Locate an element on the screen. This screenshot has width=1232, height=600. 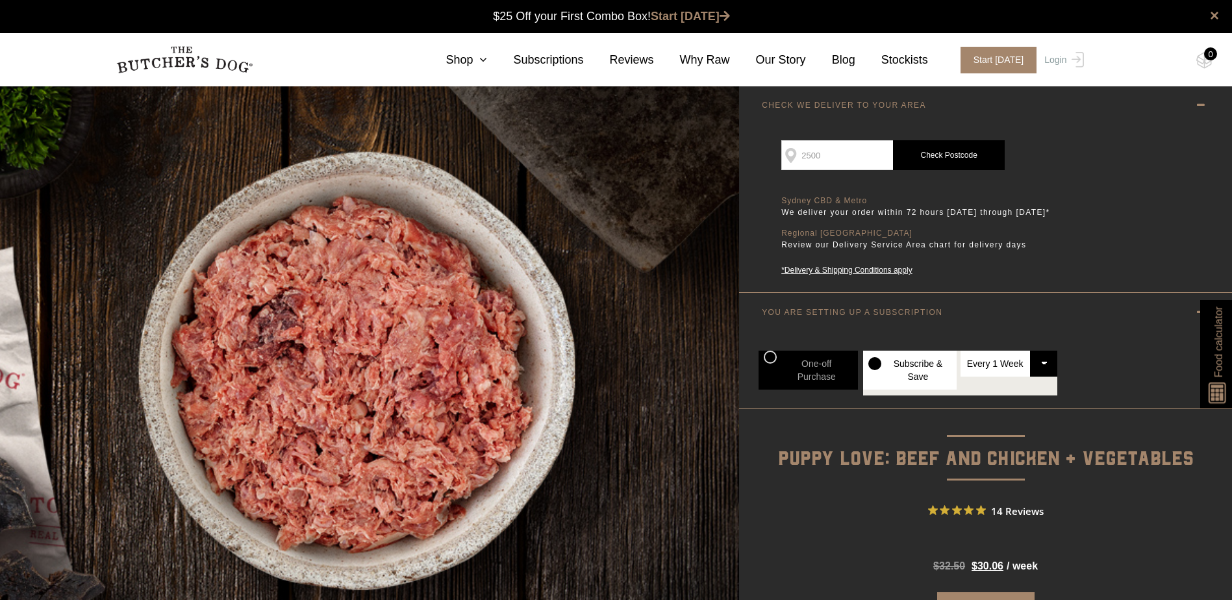
p: Puppy Love: Beef and Chicken + Vegetables is located at coordinates (985, 441).